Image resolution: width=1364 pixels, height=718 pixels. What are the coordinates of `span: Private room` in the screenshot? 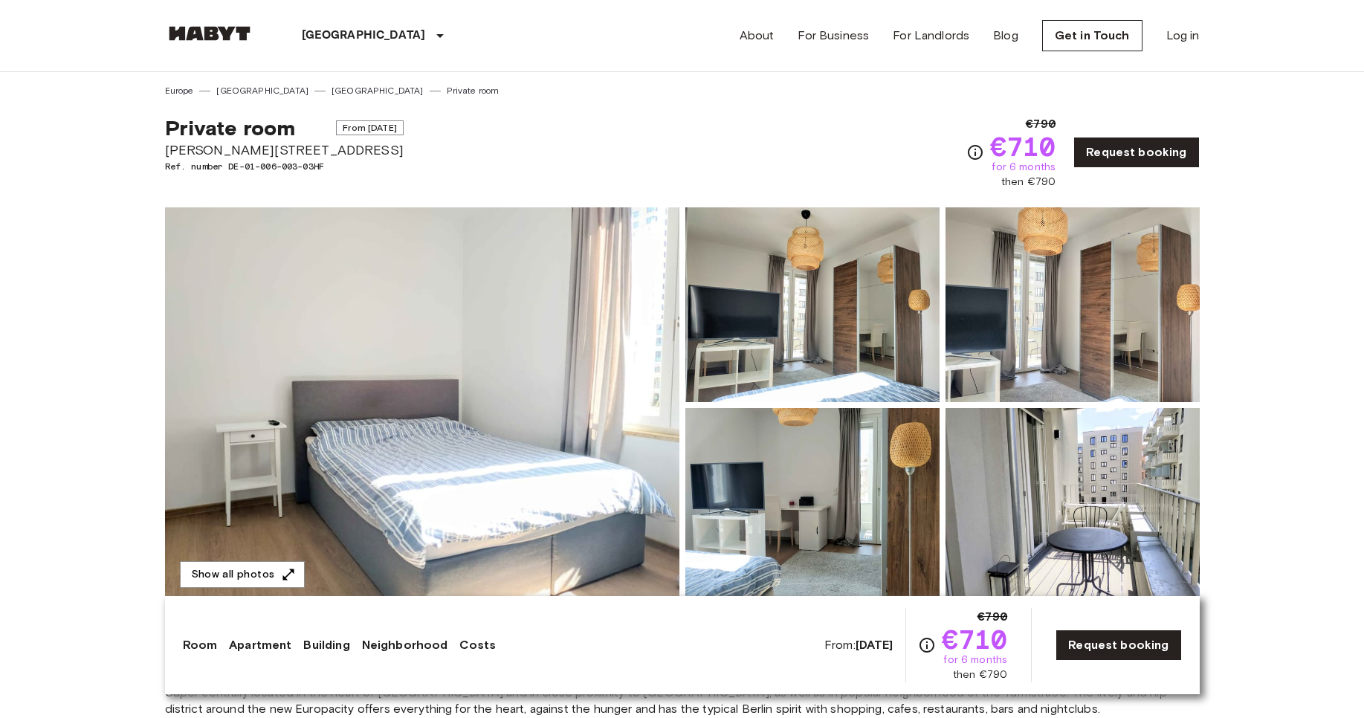 It's located at (230, 128).